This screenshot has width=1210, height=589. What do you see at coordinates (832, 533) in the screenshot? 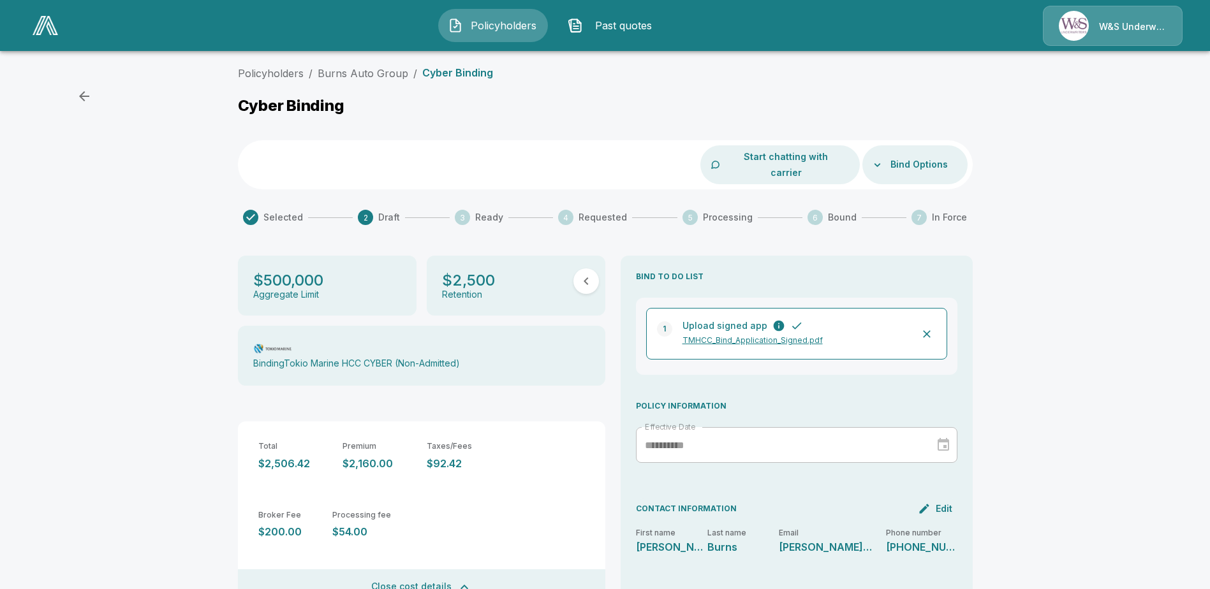
I see `p: Email` at bounding box center [832, 533].